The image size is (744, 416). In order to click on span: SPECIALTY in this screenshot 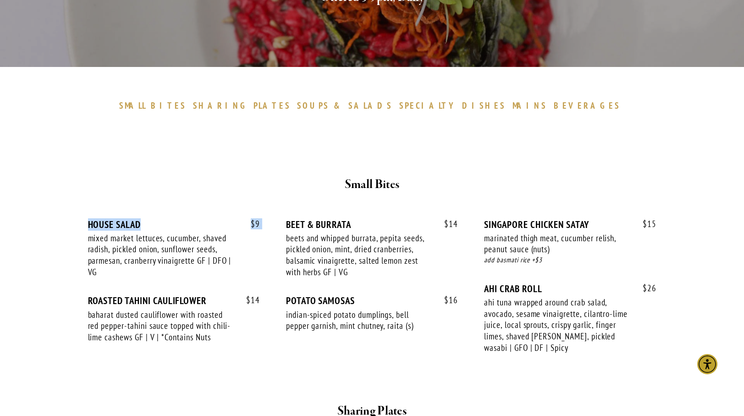, I will do `click(428, 105)`.